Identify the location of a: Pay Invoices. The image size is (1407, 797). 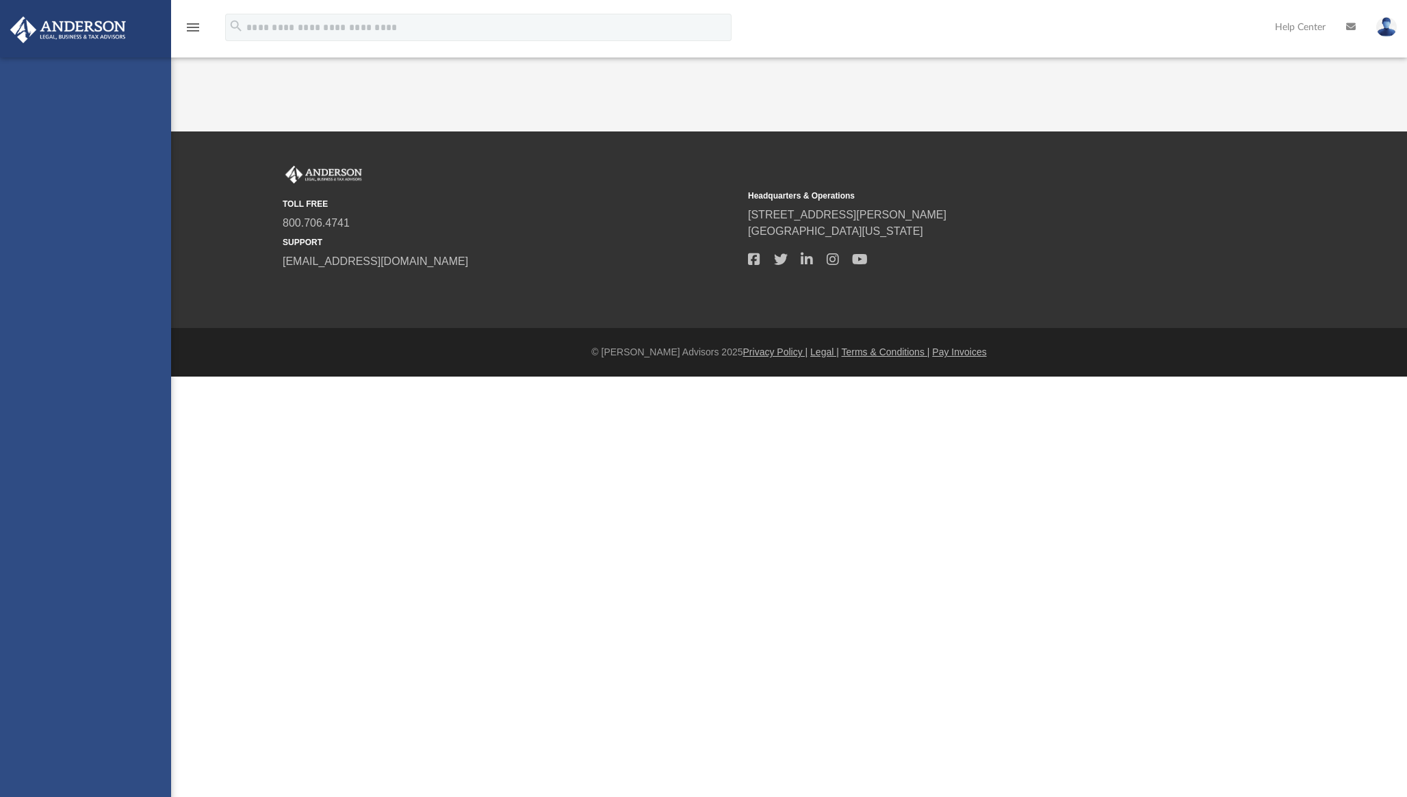
(959, 352).